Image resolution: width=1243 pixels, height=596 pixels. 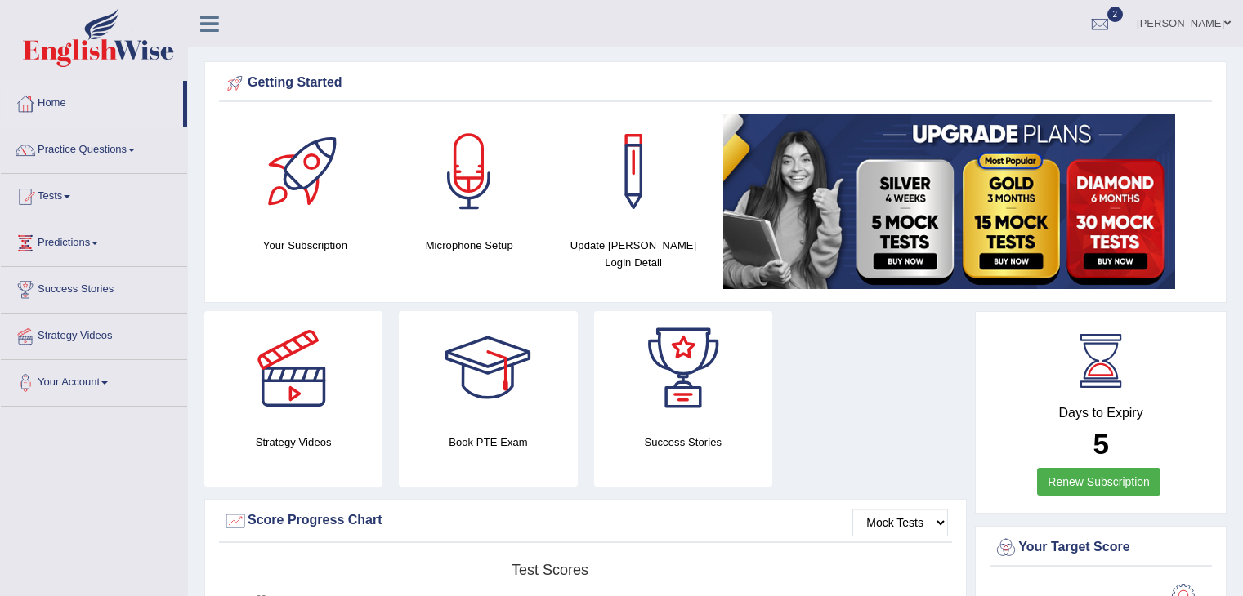 I want to click on div: Your Target Score, so click(x=1101, y=548).